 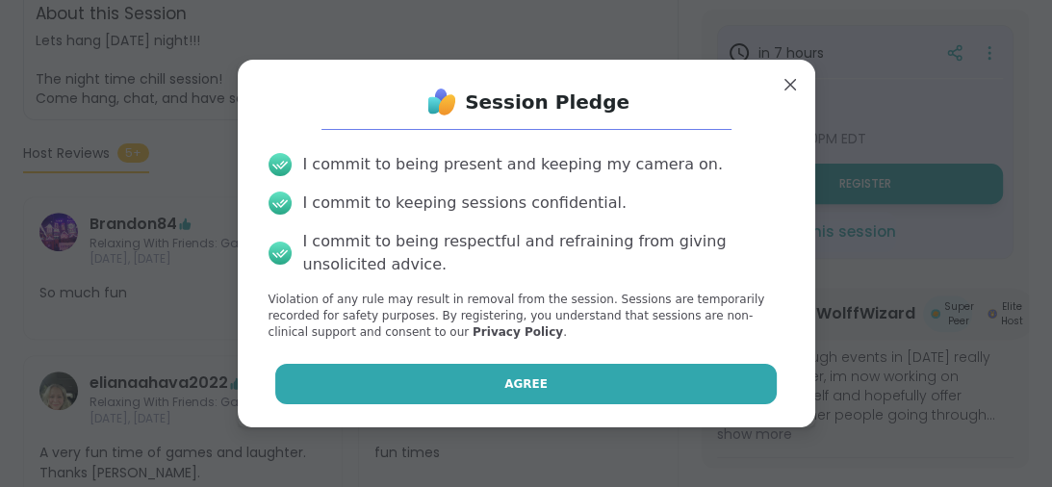 I want to click on a: Privacy Policy, so click(x=518, y=332).